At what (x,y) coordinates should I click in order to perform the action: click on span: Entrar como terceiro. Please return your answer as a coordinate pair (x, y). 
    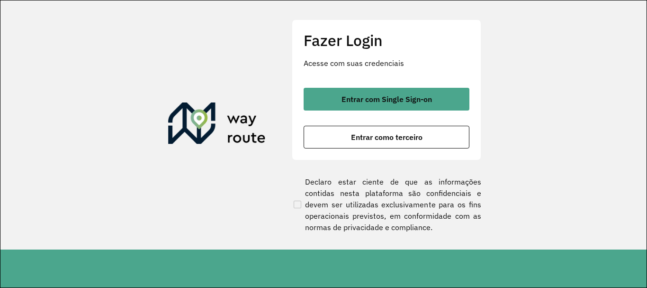
    Looking at the image, I should click on (387, 137).